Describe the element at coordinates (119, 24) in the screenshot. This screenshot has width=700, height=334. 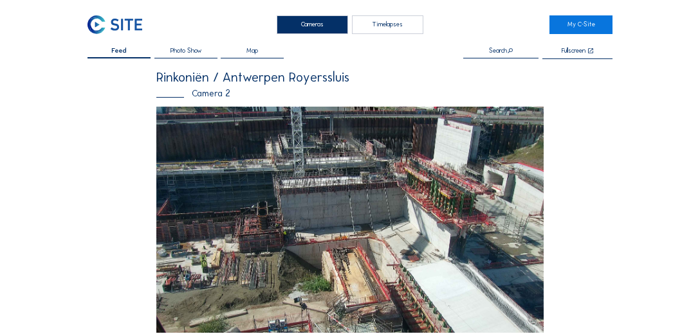
I see `a: C-SITE Logo` at that location.